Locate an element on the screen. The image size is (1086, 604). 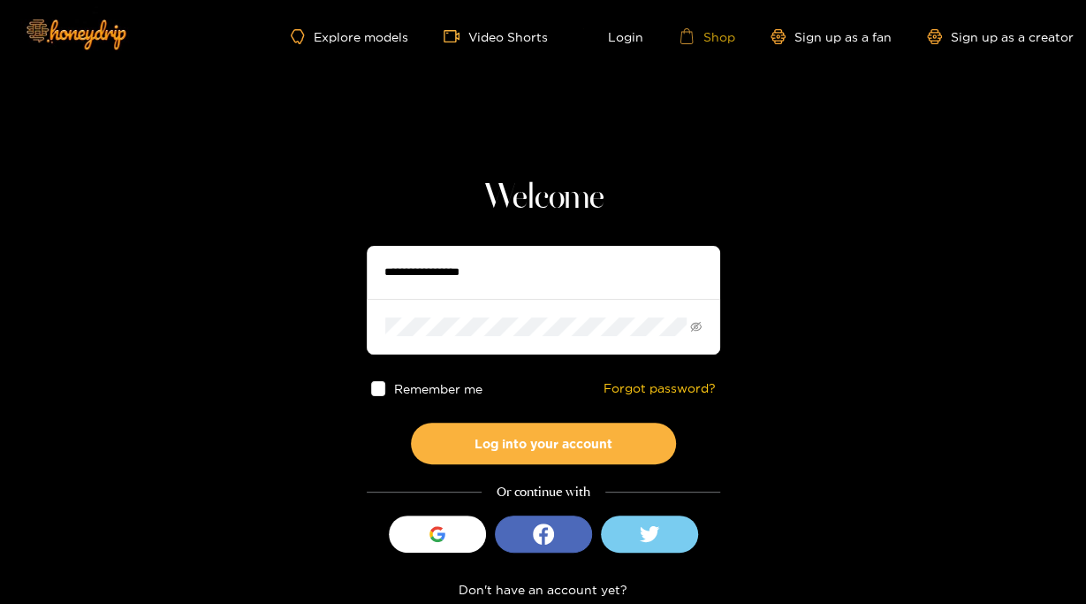
h1: Welcome is located at coordinates (544, 198).